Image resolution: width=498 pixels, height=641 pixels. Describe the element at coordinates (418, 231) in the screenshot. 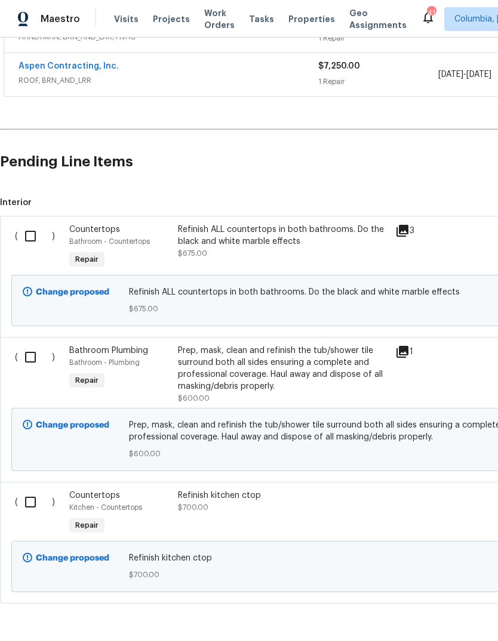

I see `div: 3` at that location.